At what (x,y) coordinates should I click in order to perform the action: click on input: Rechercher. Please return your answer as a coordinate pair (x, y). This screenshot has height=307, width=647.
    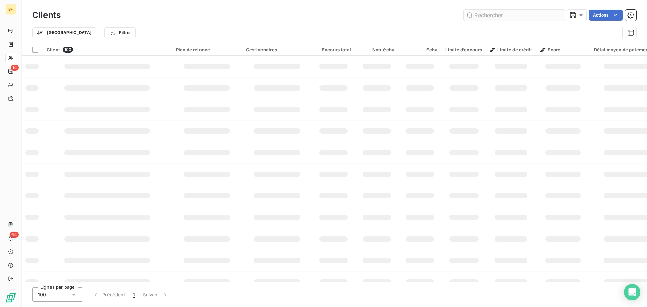
    Looking at the image, I should click on (514, 15).